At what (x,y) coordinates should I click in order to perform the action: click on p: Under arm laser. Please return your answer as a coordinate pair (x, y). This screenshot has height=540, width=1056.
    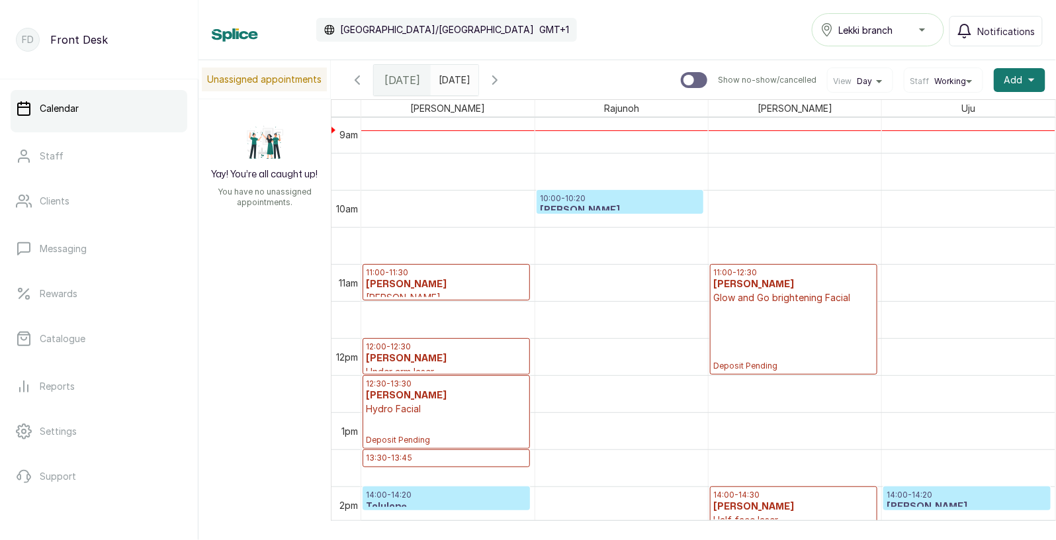
    Looking at the image, I should click on (446, 372).